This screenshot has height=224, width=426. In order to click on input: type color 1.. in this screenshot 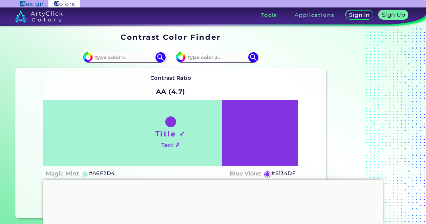, I will do `click(124, 57)`.